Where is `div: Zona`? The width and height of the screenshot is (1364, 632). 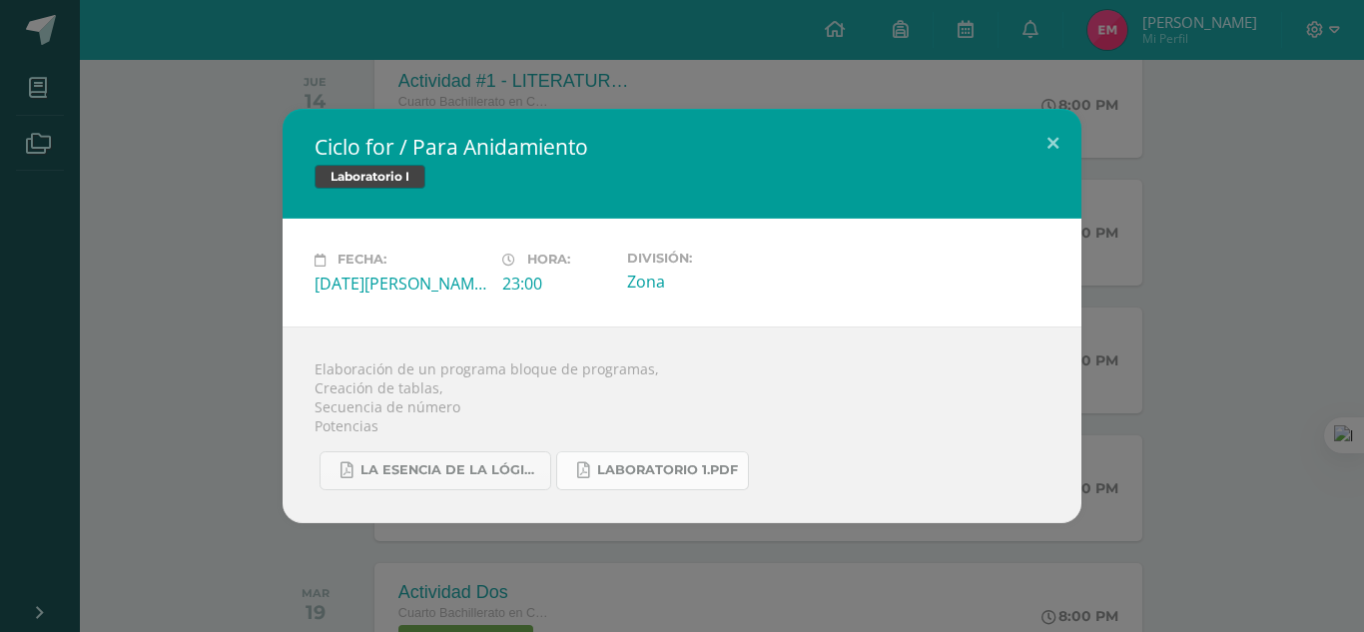
div: Zona is located at coordinates (713, 282).